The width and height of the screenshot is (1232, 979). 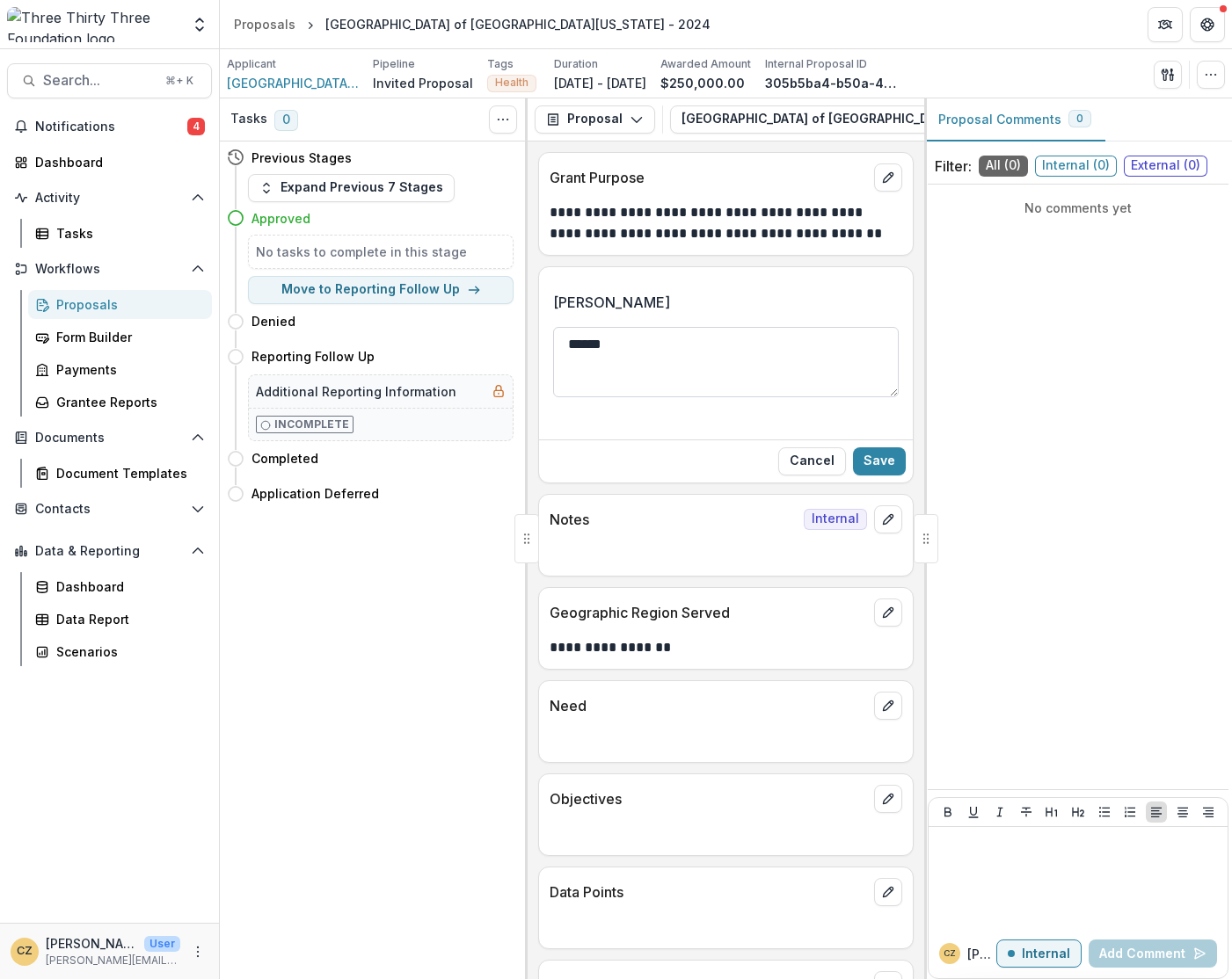 I want to click on p: Tags, so click(x=500, y=64).